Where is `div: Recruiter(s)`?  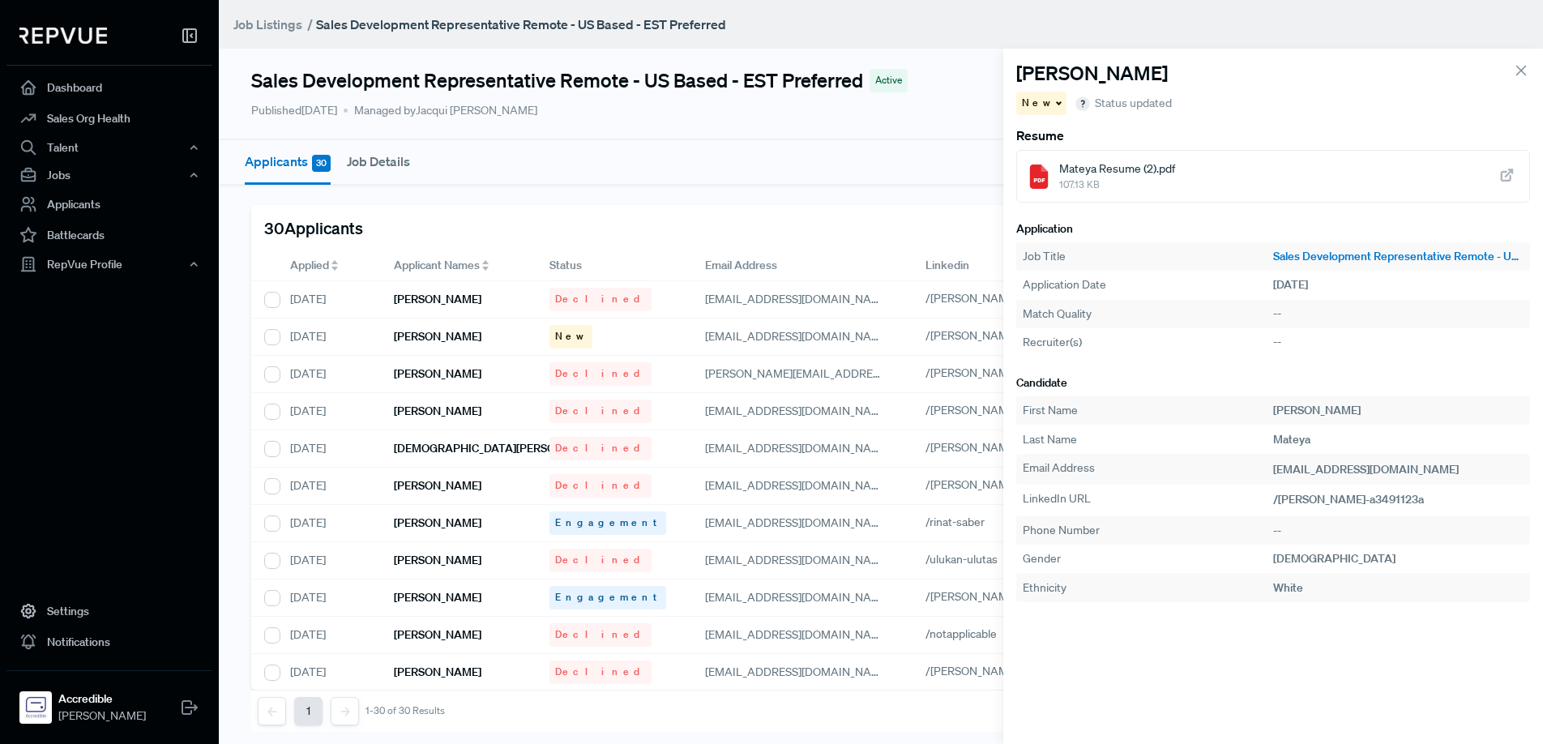 div: Recruiter(s) is located at coordinates (1148, 342).